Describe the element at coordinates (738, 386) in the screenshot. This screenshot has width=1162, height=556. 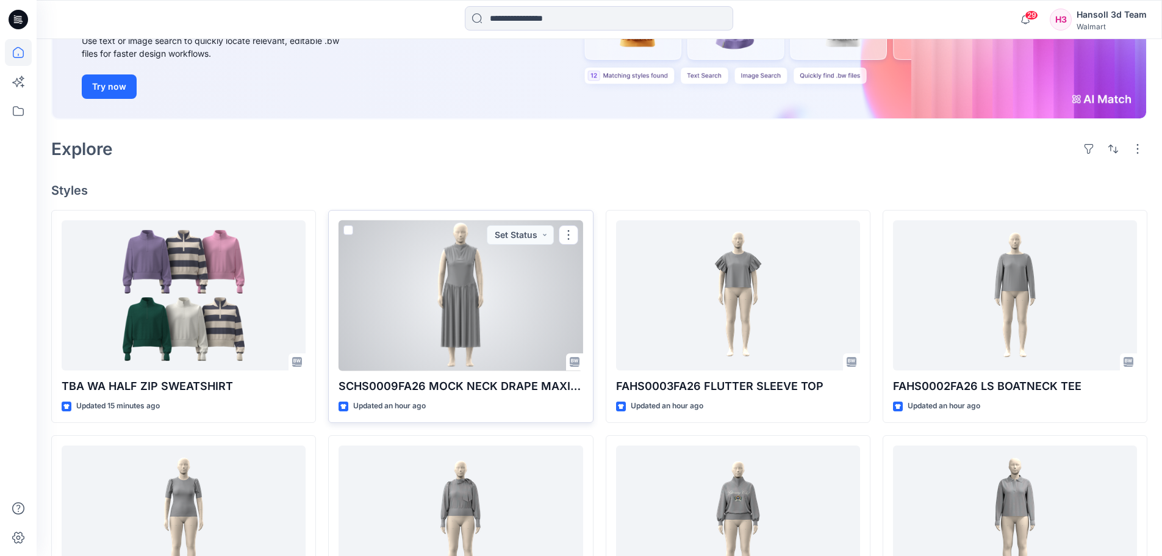
I see `p: FAHS0003FA26 FLUTTER SLEEVE TOP` at that location.